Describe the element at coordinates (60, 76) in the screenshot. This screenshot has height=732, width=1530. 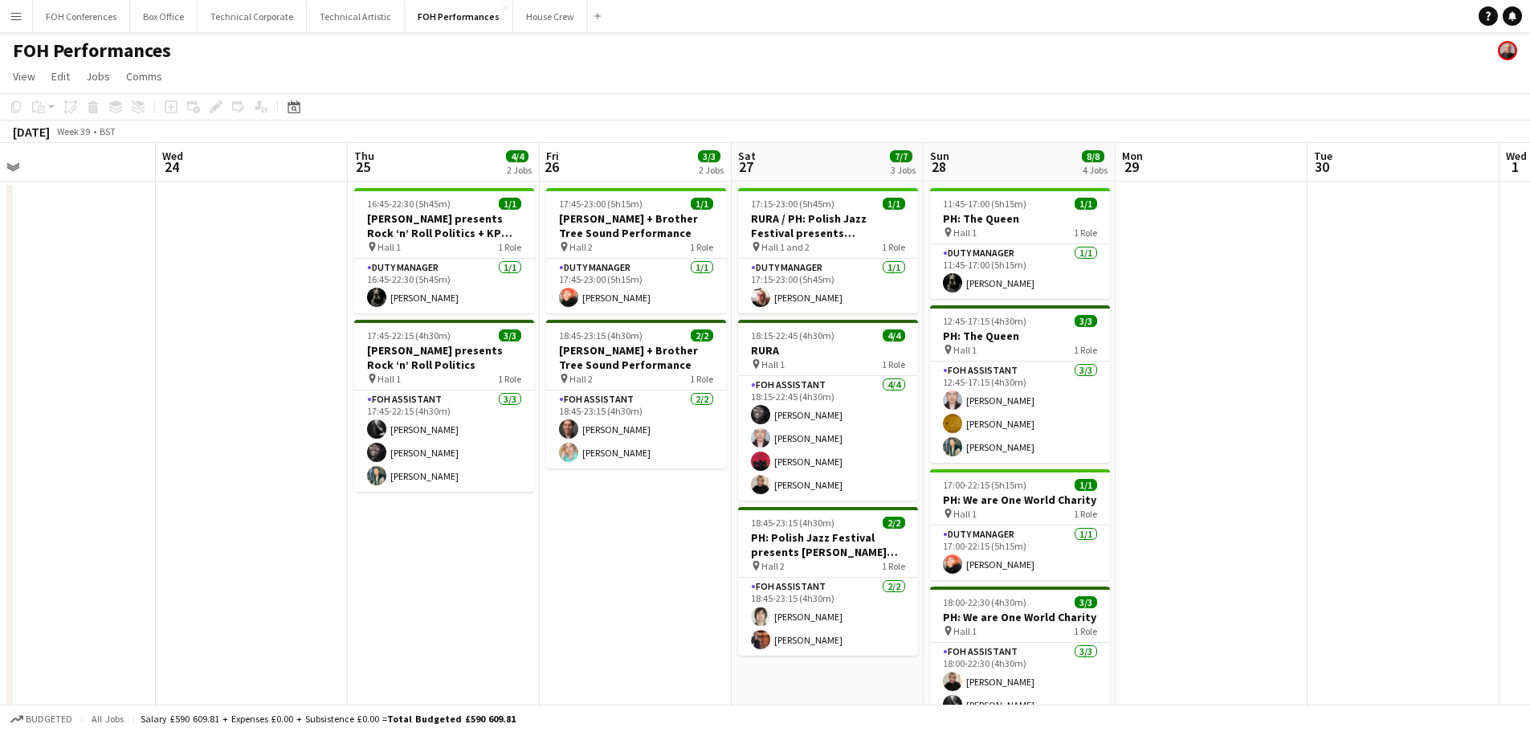
I see `a: Edit` at that location.